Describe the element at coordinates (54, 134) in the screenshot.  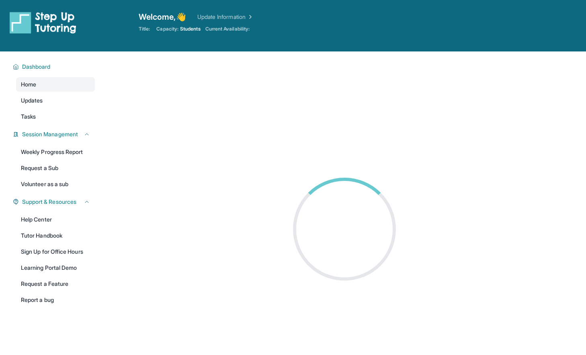
I see `button: Session Management` at that location.